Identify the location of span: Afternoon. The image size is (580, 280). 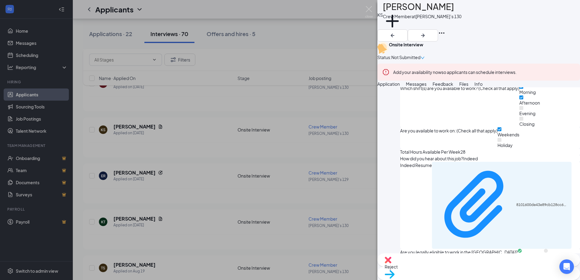
(530, 103).